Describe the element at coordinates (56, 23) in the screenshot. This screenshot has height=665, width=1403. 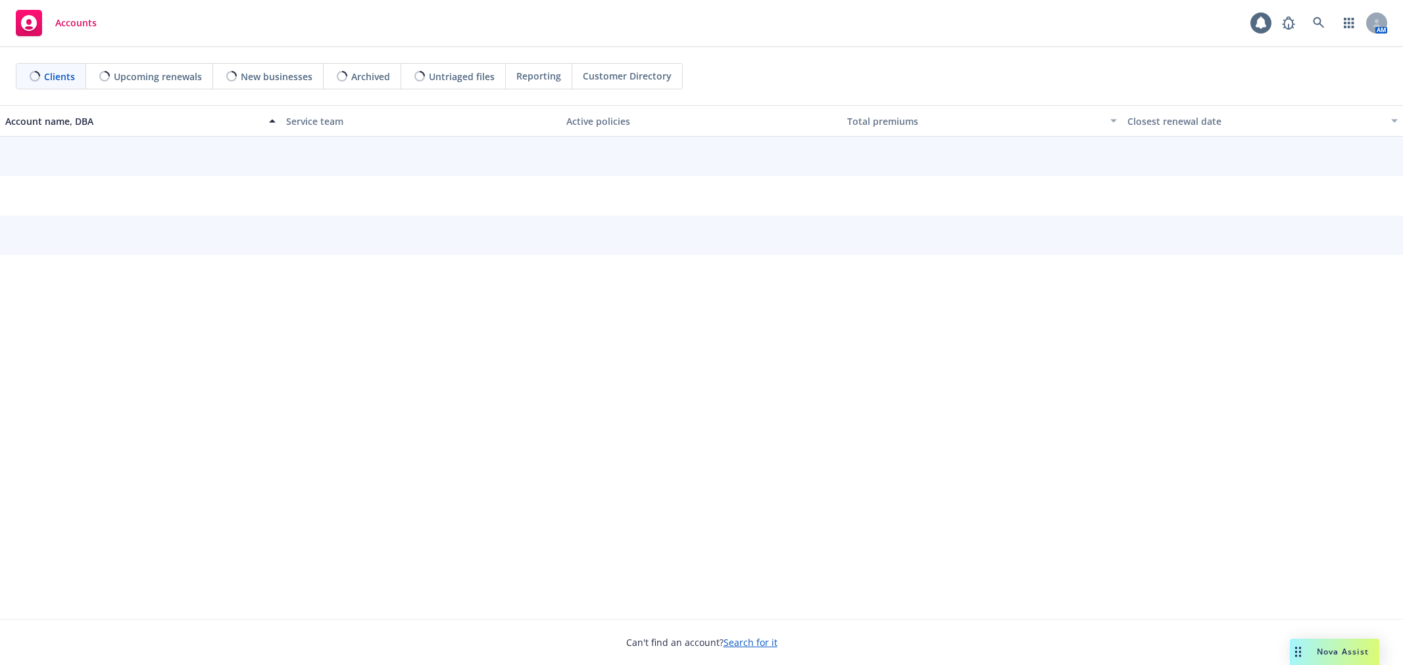
I see `a: Accounts` at that location.